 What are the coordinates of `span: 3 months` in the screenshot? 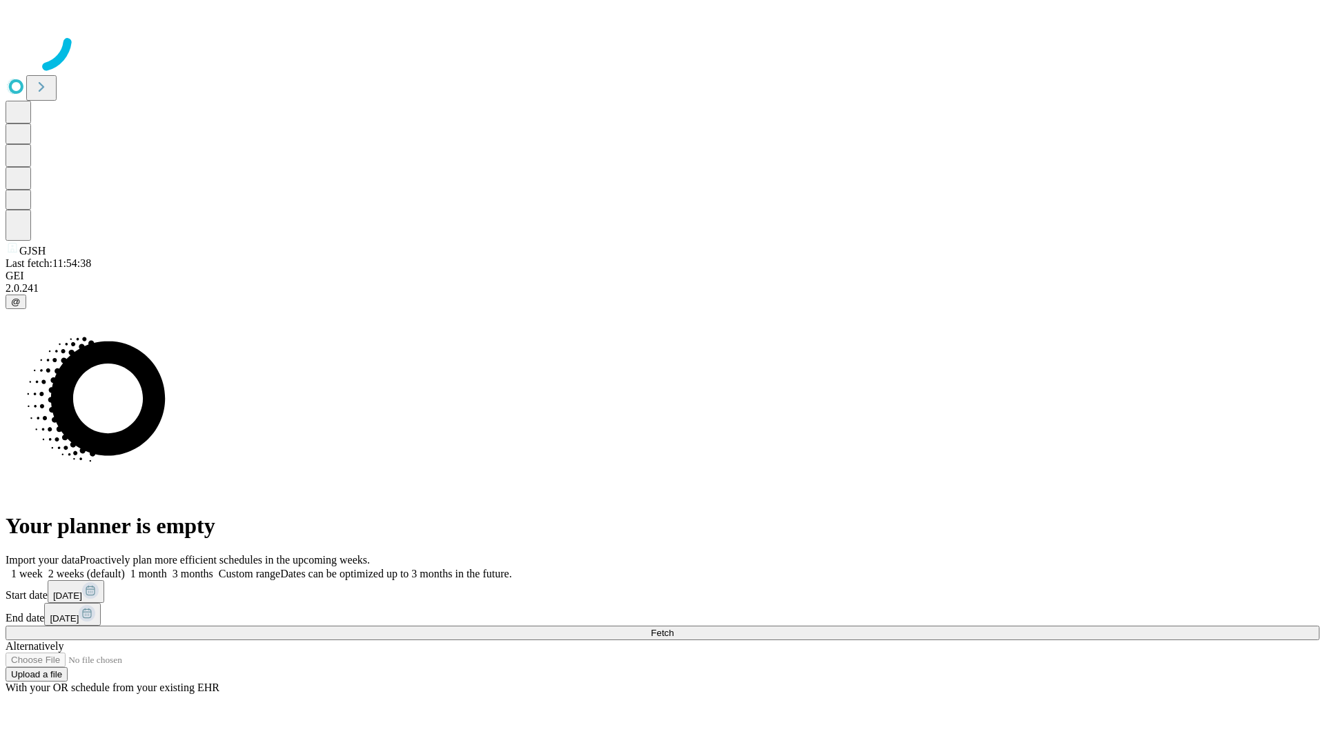 It's located at (193, 574).